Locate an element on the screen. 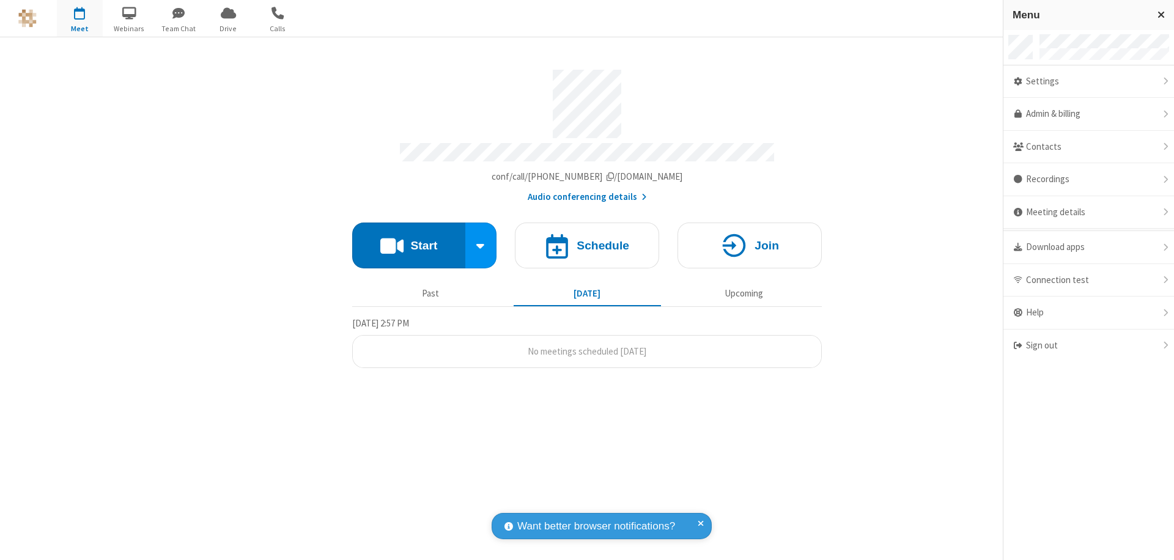  button: Audio conferencing details is located at coordinates (587, 197).